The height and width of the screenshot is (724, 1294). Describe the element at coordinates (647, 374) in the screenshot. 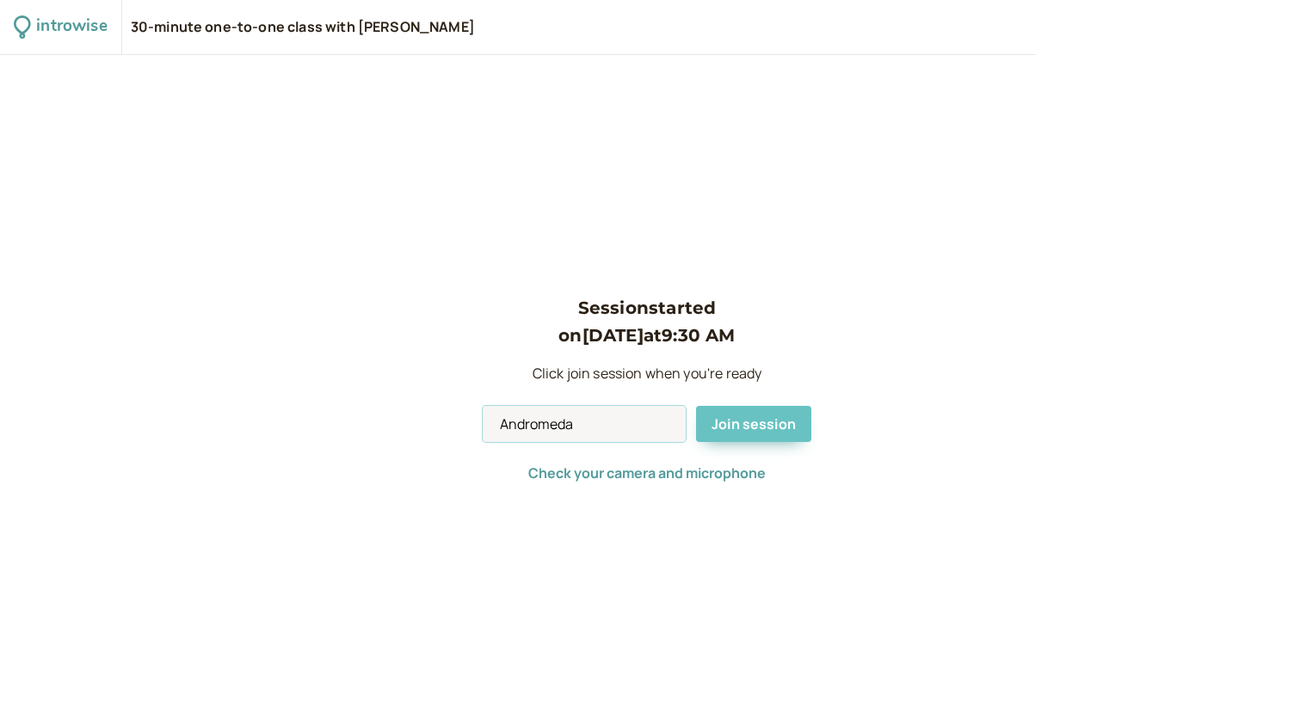

I see `p: Click join session when you're ready` at that location.